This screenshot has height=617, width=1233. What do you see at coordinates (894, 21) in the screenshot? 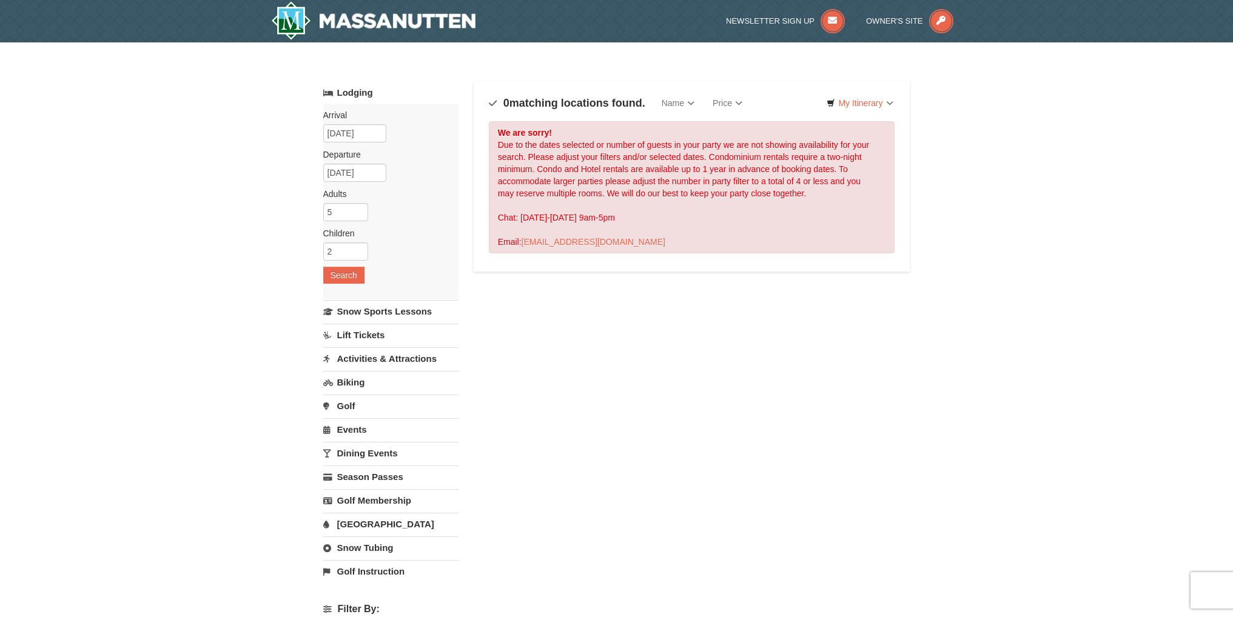
I see `span: Owner's Site` at bounding box center [894, 21].